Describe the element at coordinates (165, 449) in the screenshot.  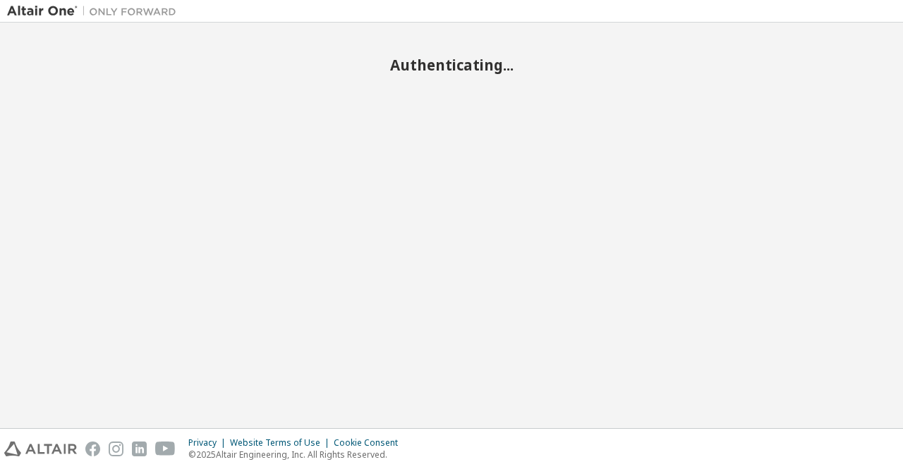
I see `img: youtube.svg` at that location.